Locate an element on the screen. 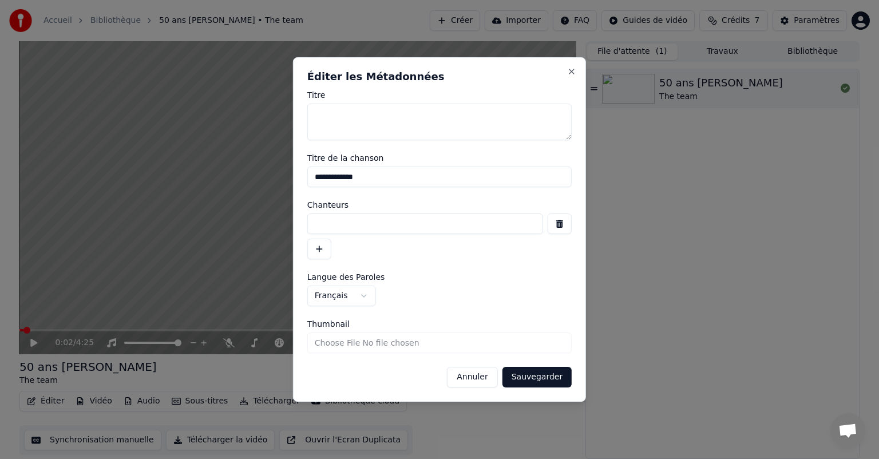  label: Titre de la chanson is located at coordinates (439, 158).